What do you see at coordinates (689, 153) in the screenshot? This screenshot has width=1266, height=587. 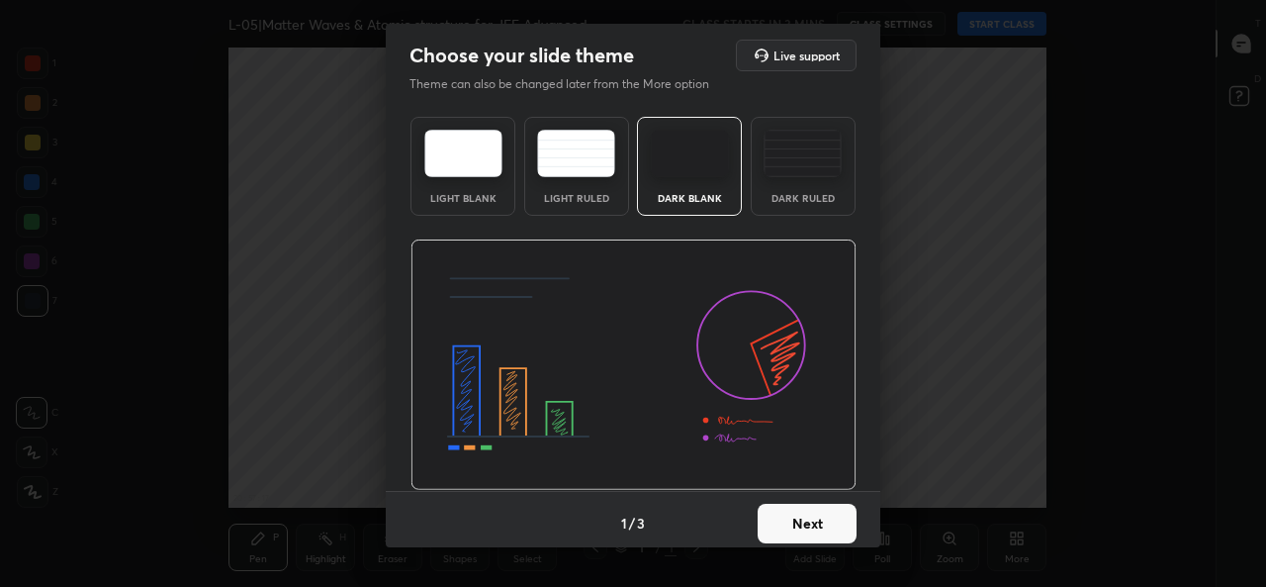 I see `img: darkTheme.f0cc69e5.svg` at bounding box center [689, 153].